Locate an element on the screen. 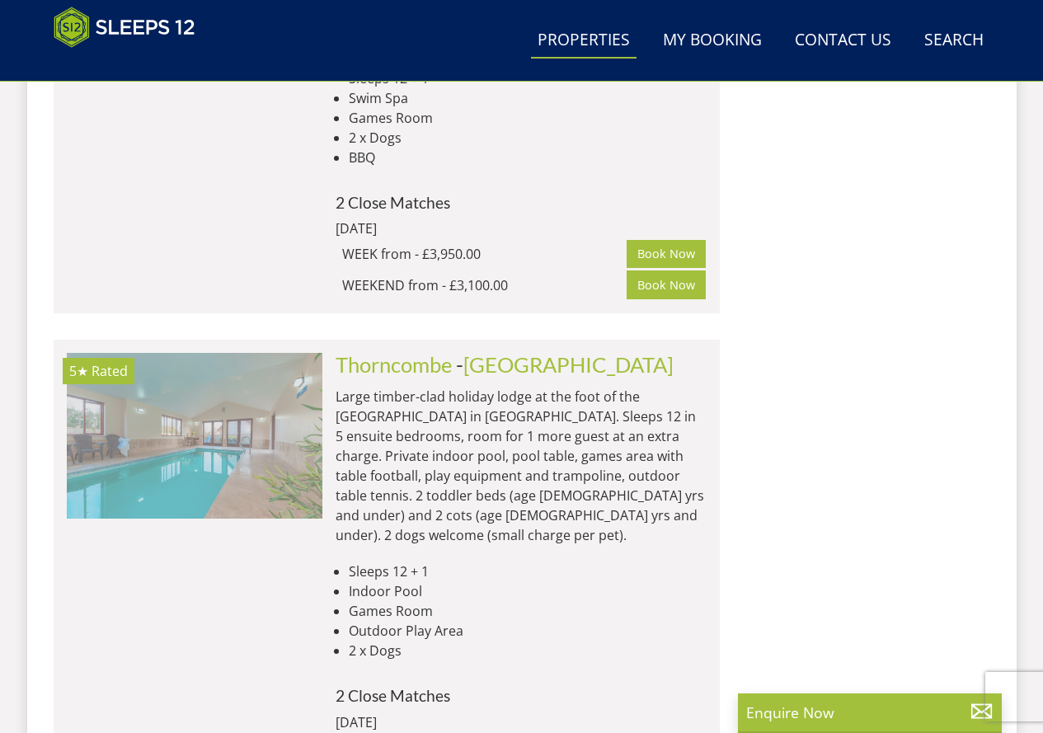  li: Swim Spa is located at coordinates (528, 98).